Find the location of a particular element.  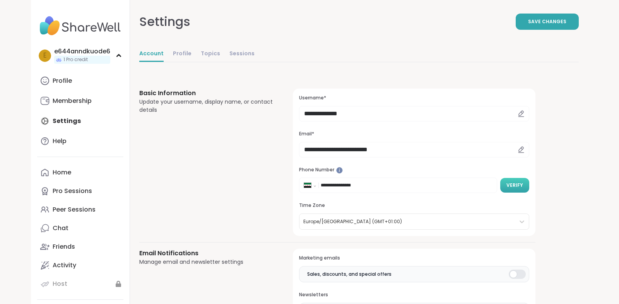

a: Sessions is located at coordinates (242, 54).